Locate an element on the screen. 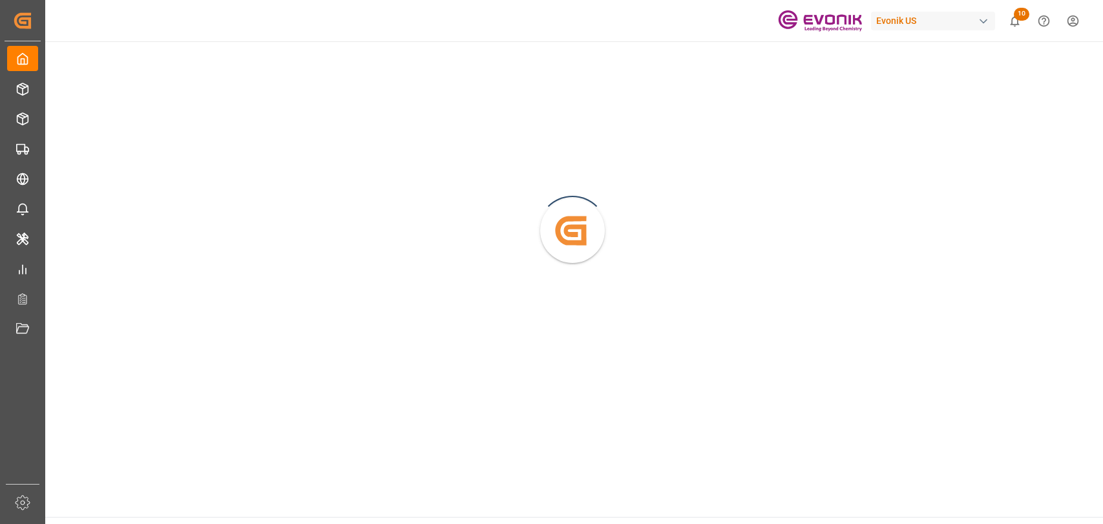 Image resolution: width=1103 pixels, height=524 pixels. button: show 10 new notifications is located at coordinates (1014, 21).